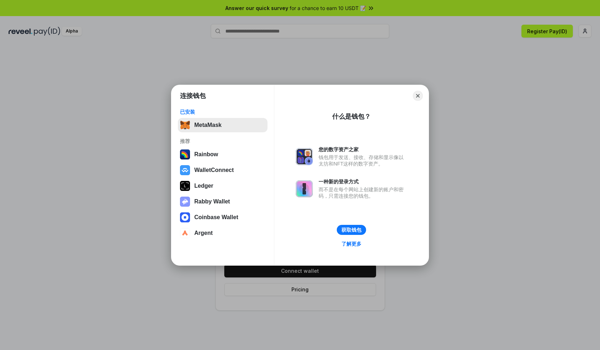 Image resolution: width=600 pixels, height=350 pixels. What do you see at coordinates (208, 125) in the screenshot?
I see `div: MetaMask` at bounding box center [208, 125].